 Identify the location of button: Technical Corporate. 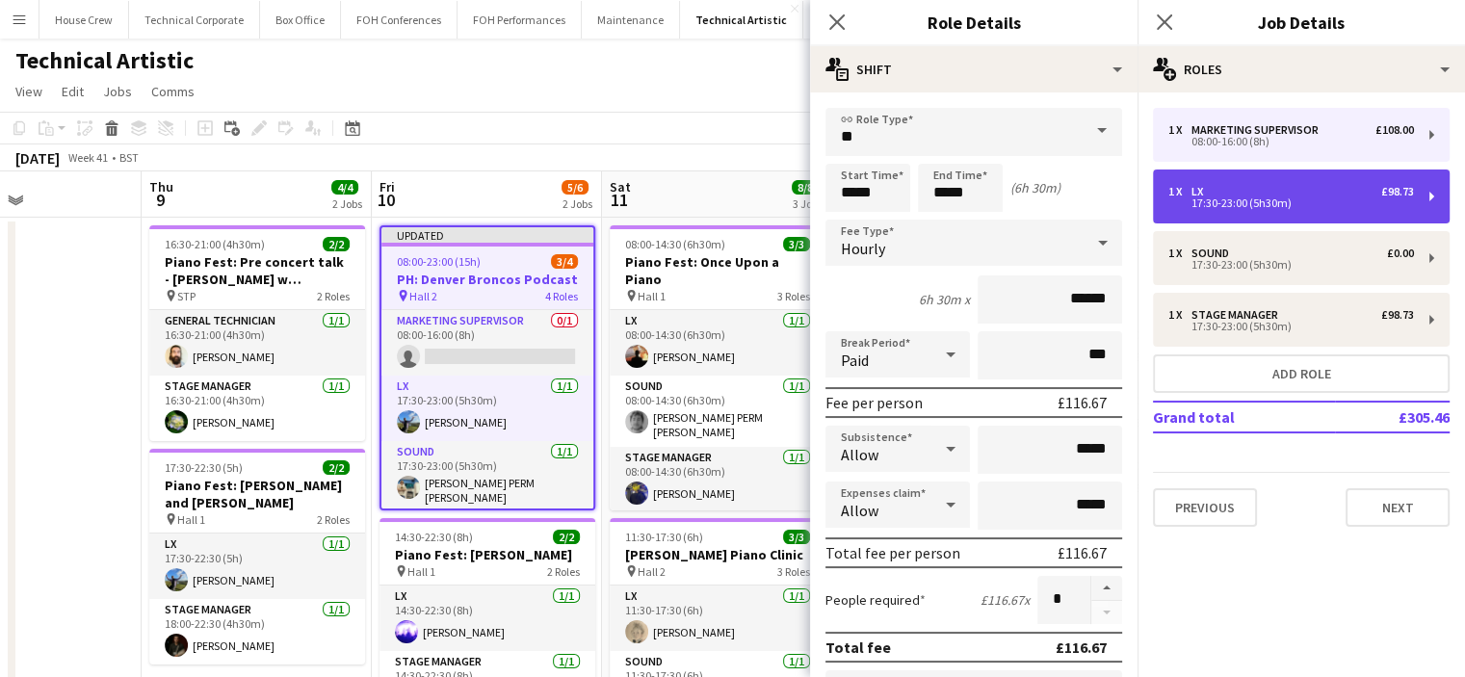
(195, 19).